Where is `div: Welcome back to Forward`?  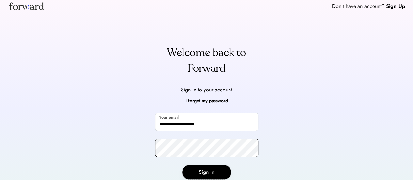
div: Welcome back to Forward is located at coordinates (207, 60).